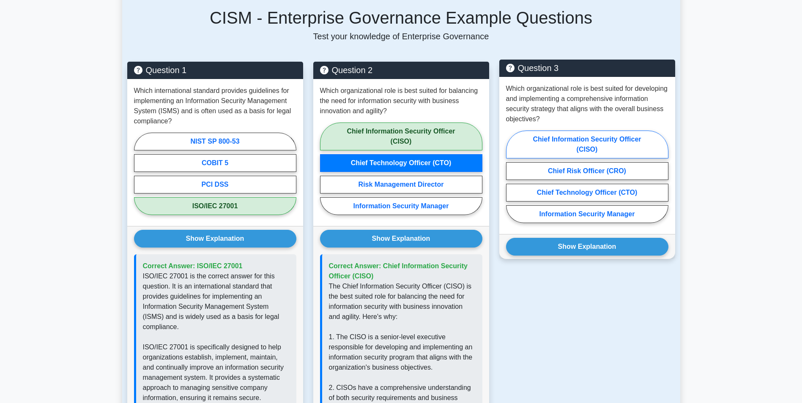  What do you see at coordinates (587, 68) in the screenshot?
I see `h5: Question 3` at bounding box center [587, 68].